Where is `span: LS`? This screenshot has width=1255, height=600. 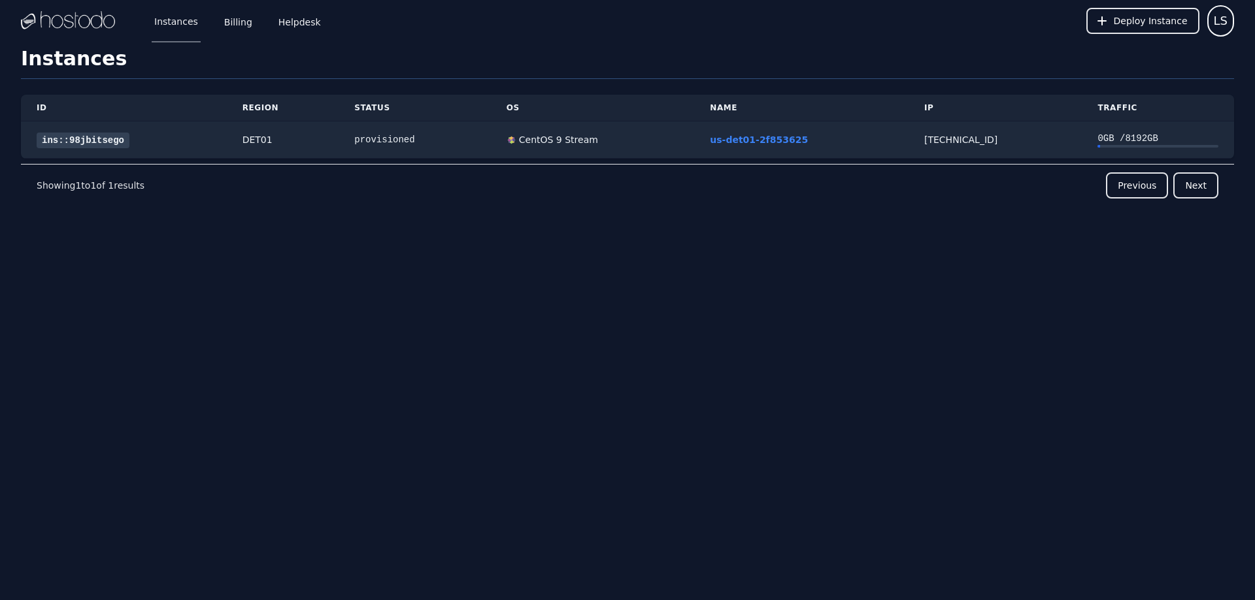
span: LS is located at coordinates (1220, 21).